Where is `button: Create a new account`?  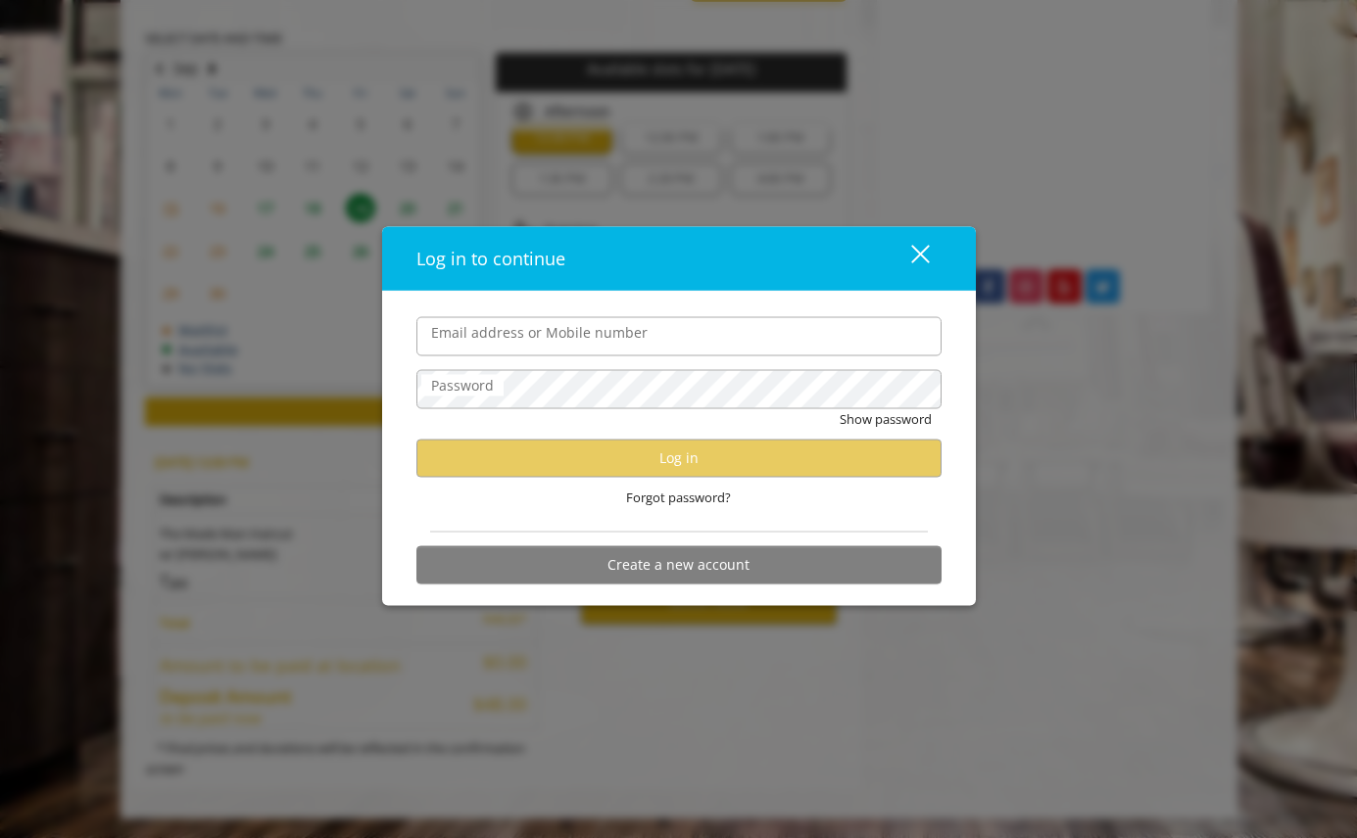 button: Create a new account is located at coordinates (679, 564).